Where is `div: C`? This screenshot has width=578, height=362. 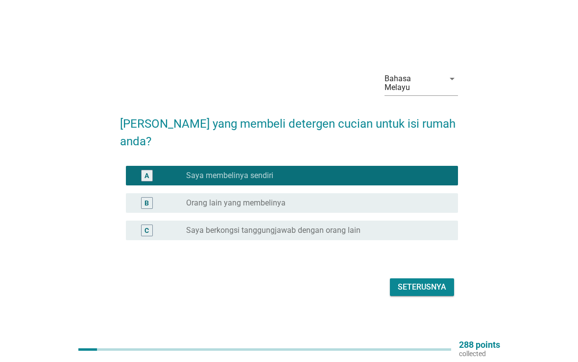 div: C is located at coordinates (146, 231).